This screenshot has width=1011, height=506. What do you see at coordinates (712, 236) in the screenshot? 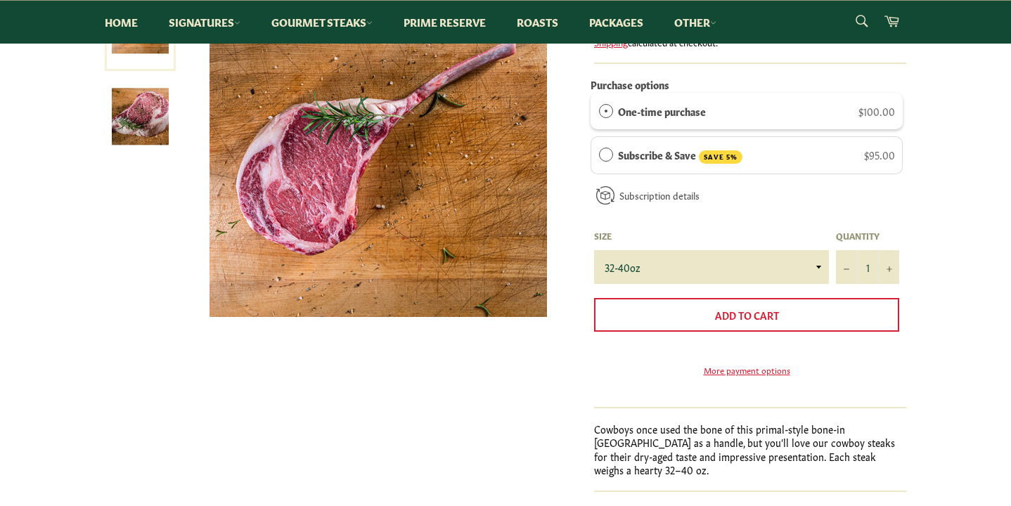
I see `label: Size` at bounding box center [712, 236].